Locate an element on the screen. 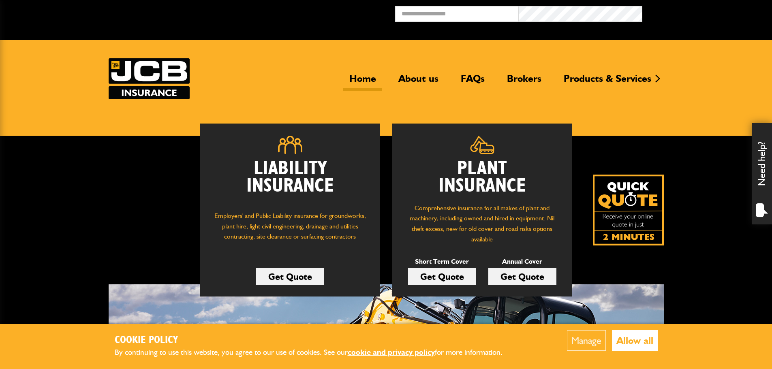 Image resolution: width=772 pixels, height=369 pixels. p: Short Term Cover is located at coordinates (442, 262).